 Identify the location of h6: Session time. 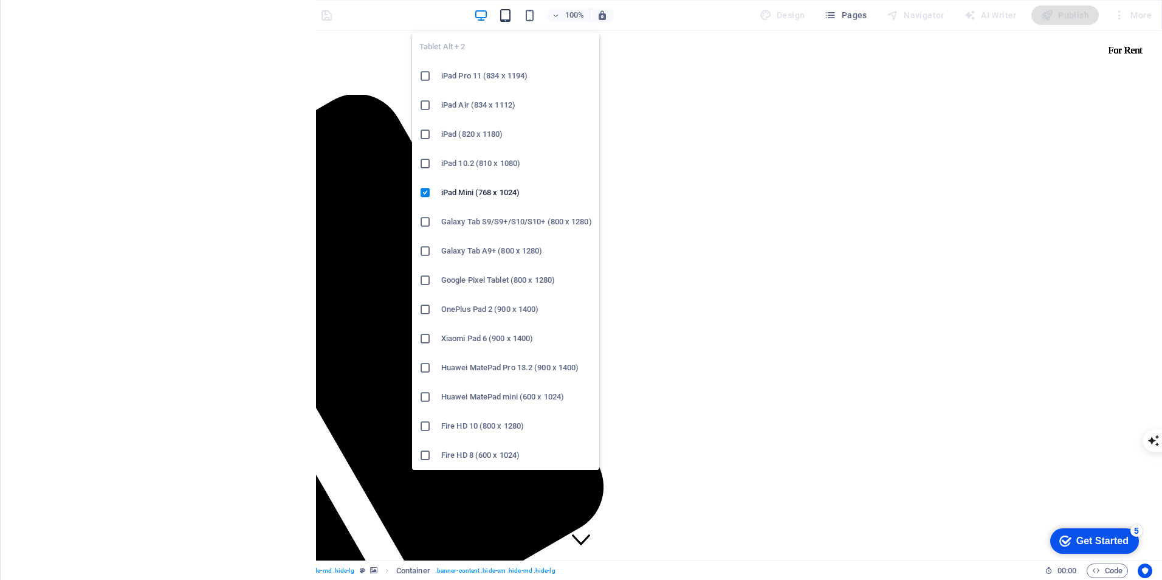
(1060, 571).